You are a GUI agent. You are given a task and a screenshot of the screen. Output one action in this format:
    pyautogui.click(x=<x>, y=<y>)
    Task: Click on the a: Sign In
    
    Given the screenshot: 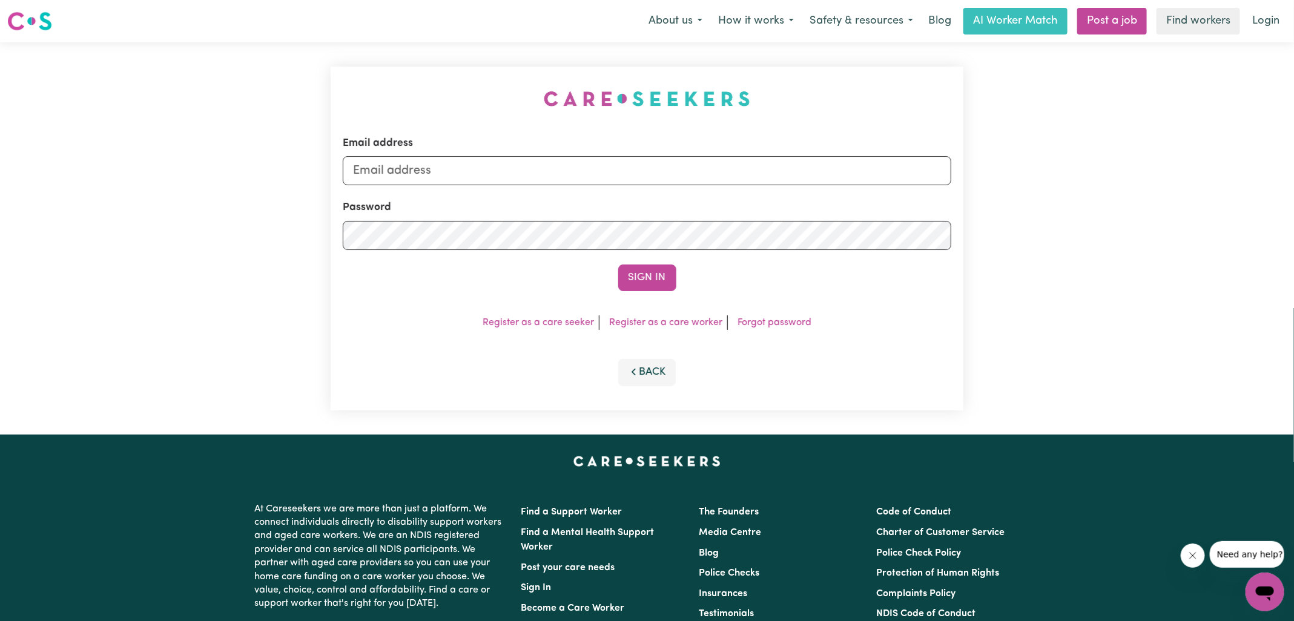 What is the action you would take?
    pyautogui.click(x=537, y=588)
    